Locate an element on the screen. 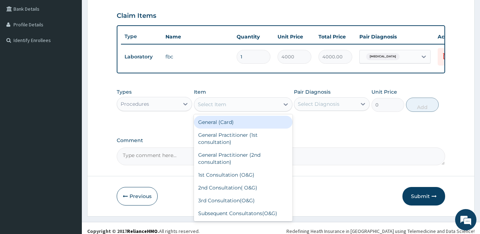 The image size is (480, 234). div: Select Item is located at coordinates (212, 104).